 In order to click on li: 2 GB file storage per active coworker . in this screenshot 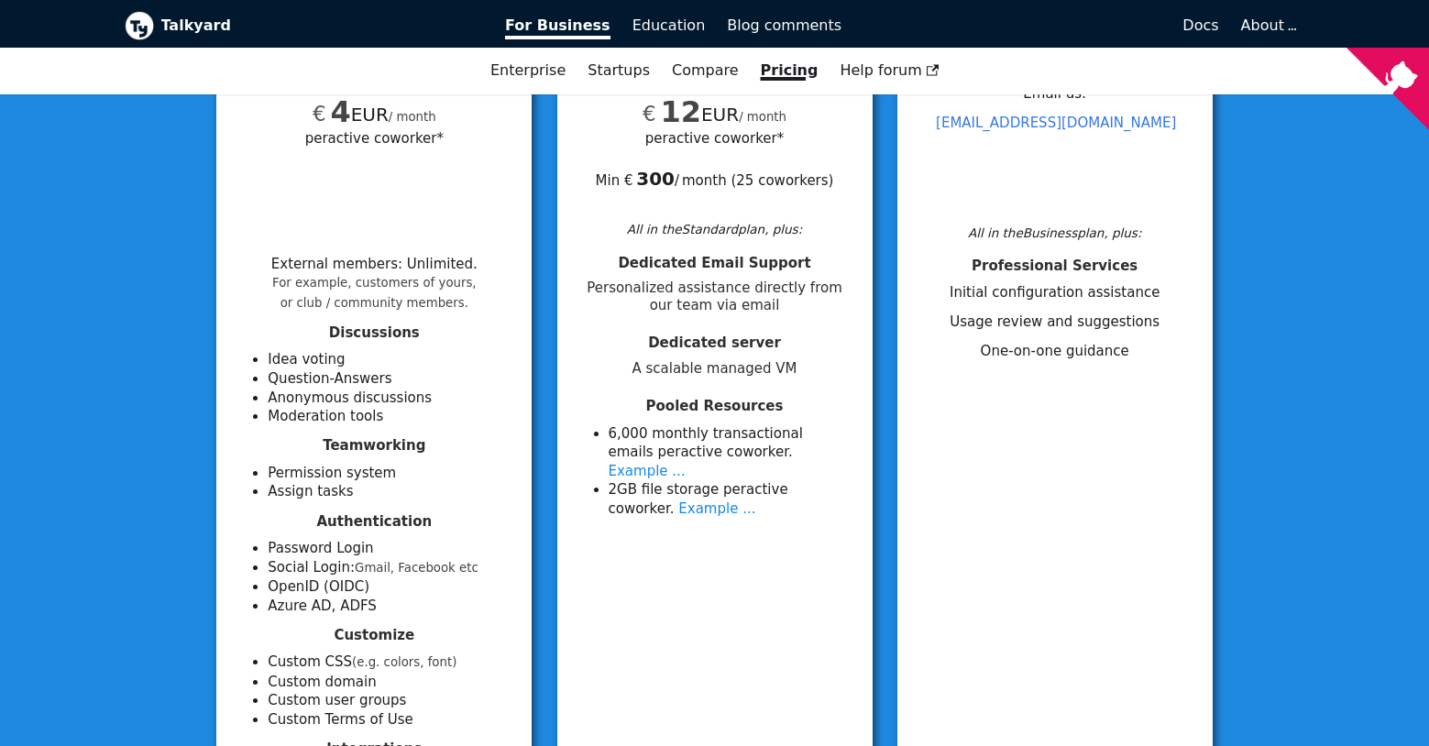, I will do `click(730, 499)`.